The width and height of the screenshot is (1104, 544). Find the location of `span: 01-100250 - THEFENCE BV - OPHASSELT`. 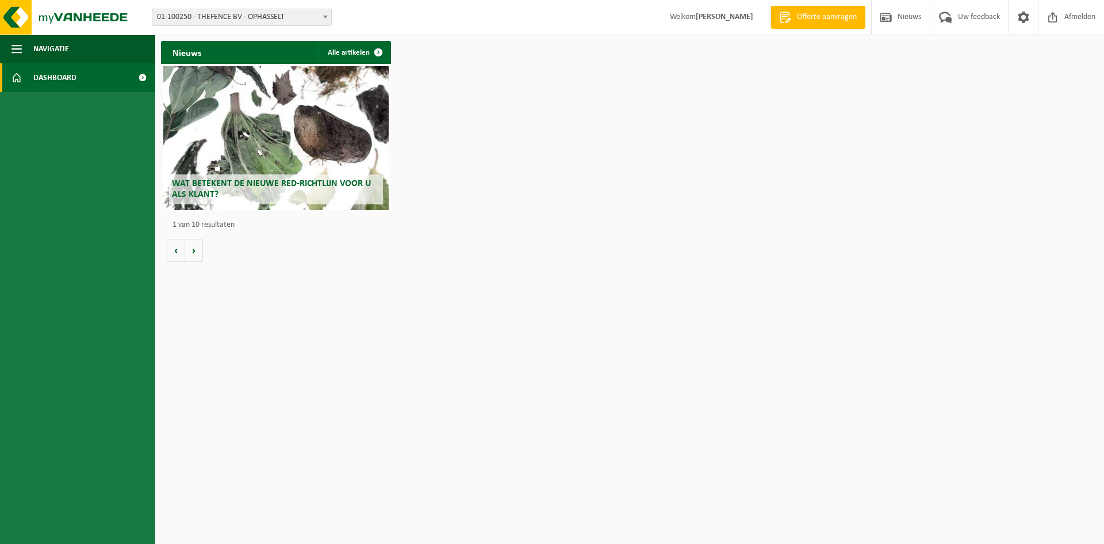

span: 01-100250 - THEFENCE BV - OPHASSELT is located at coordinates (242, 17).